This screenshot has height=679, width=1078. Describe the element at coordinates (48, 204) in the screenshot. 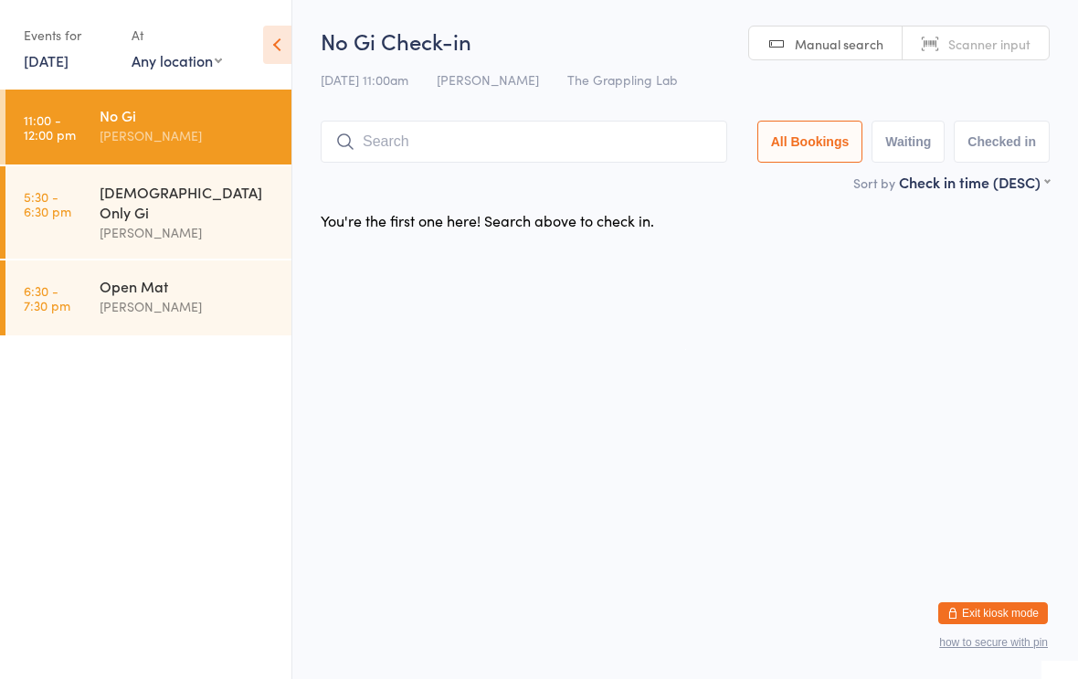

I see `time: 5:30 - 6:30 pm` at that location.